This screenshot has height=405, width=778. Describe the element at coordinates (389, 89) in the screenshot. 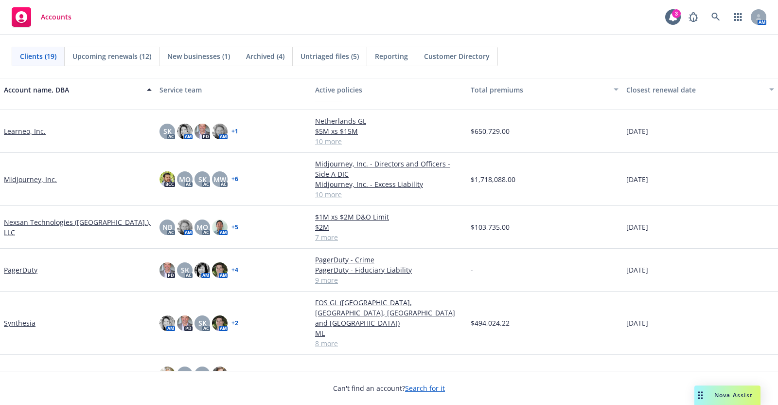

I see `button: Active policies` at that location.